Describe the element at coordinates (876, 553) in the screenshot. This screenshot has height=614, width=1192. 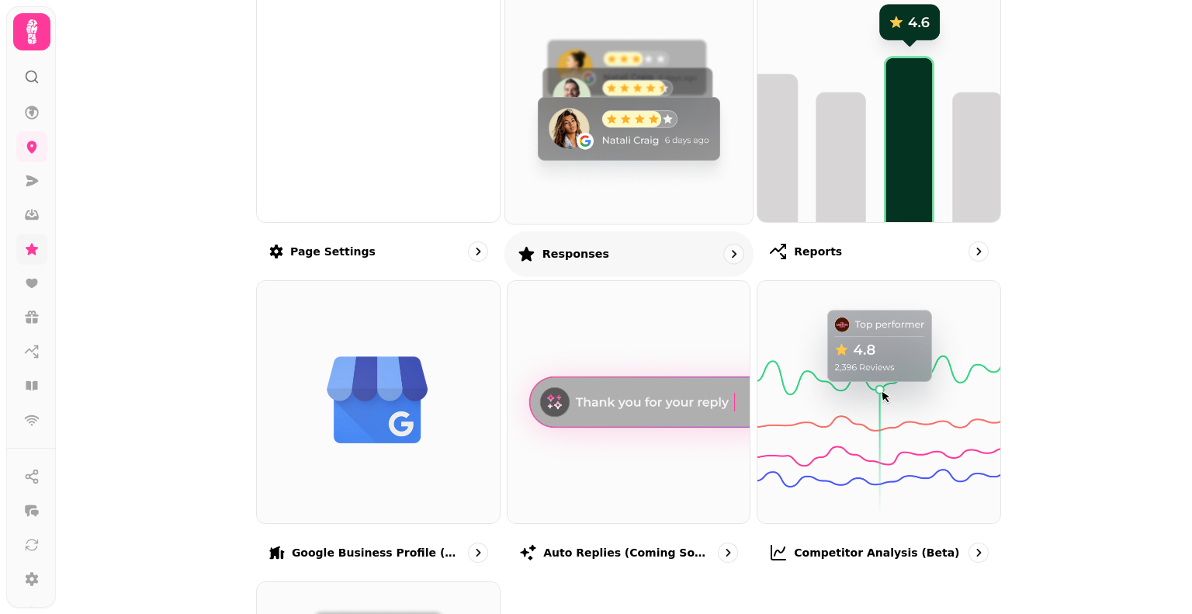
I see `p: Competitor analysis (Beta)` at that location.